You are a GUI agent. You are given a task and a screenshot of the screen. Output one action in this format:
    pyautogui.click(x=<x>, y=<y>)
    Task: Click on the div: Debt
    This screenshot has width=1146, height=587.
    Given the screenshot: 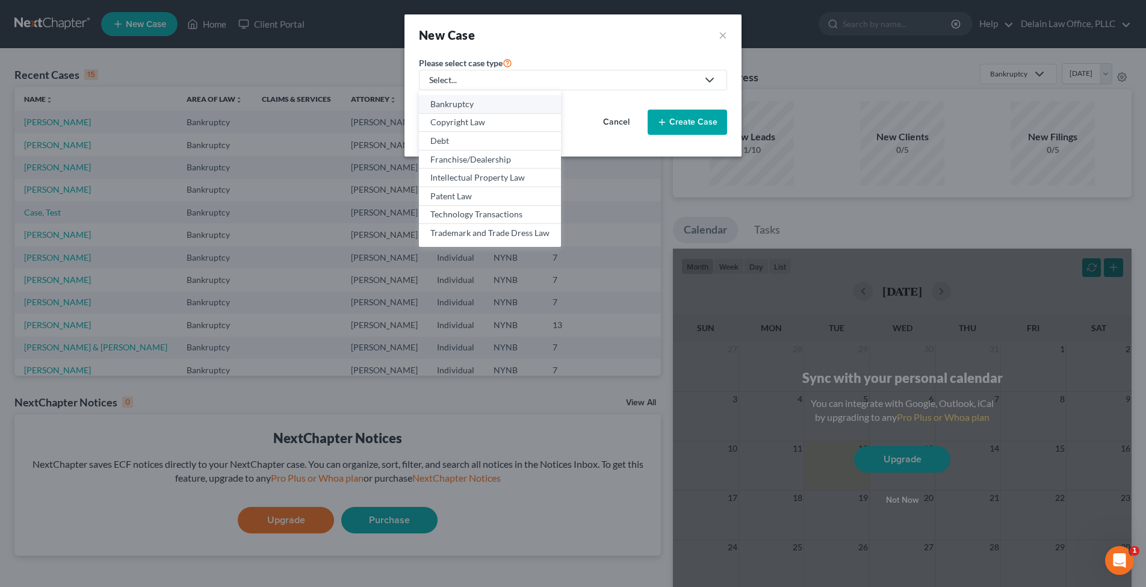 What is the action you would take?
    pyautogui.click(x=490, y=141)
    